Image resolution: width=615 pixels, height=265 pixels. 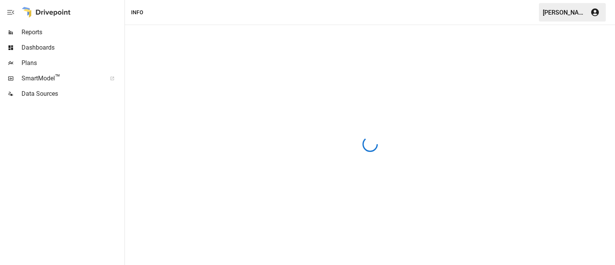 What do you see at coordinates (62, 78) in the screenshot?
I see `span: SmartModel` at bounding box center [62, 78].